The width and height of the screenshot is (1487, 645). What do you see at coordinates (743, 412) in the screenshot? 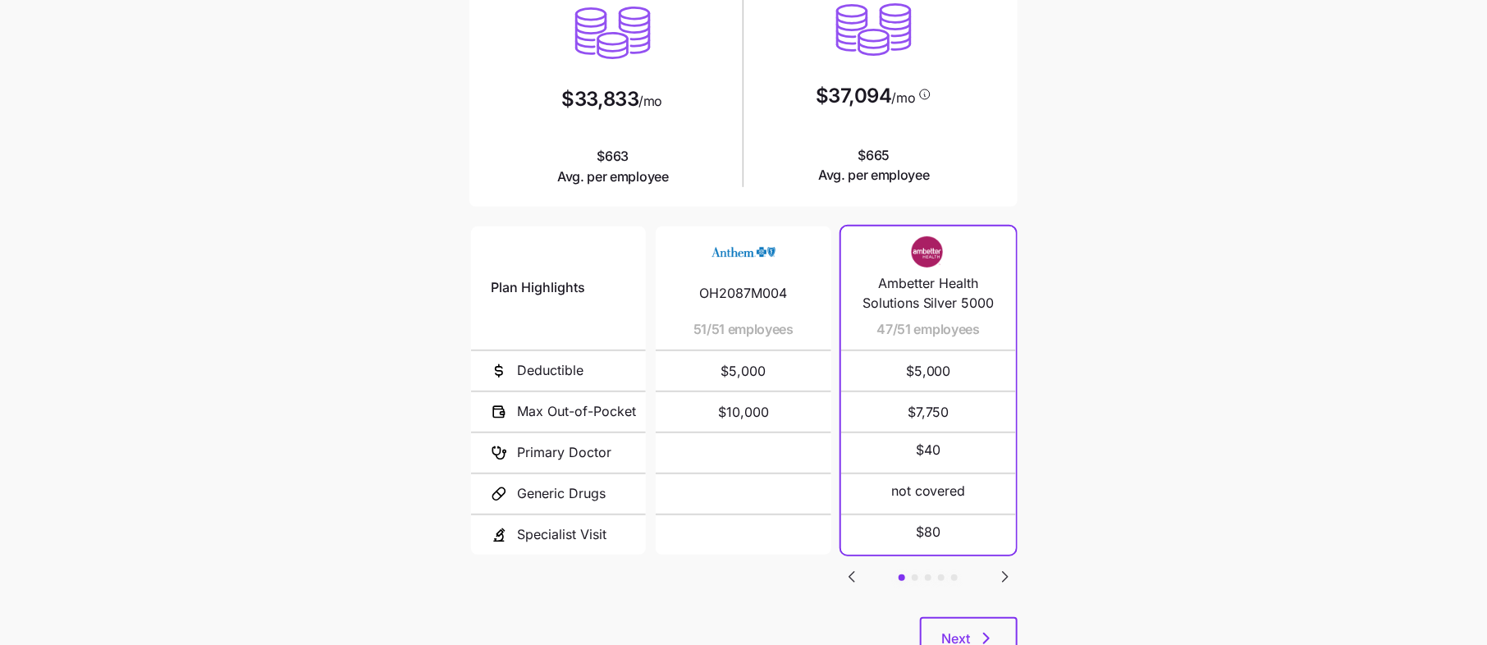
I see `span: $10,000` at bounding box center [743, 412].